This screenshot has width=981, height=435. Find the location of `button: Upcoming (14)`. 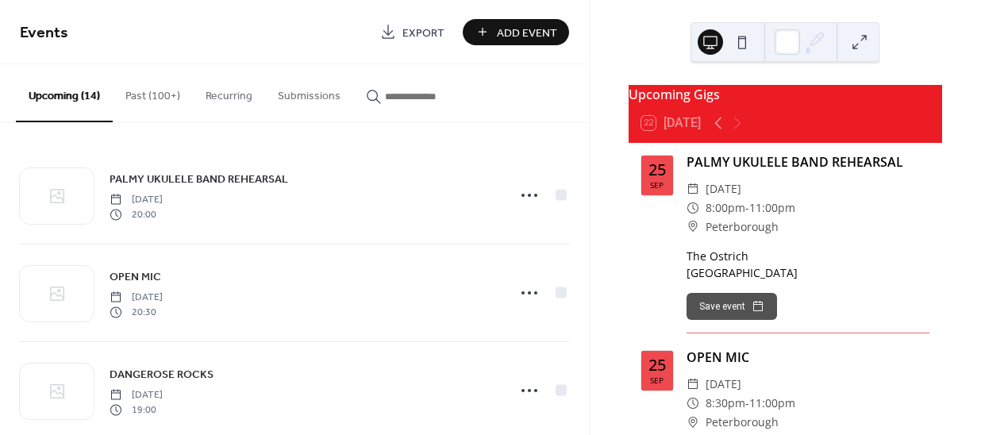

button: Upcoming (14) is located at coordinates (64, 93).